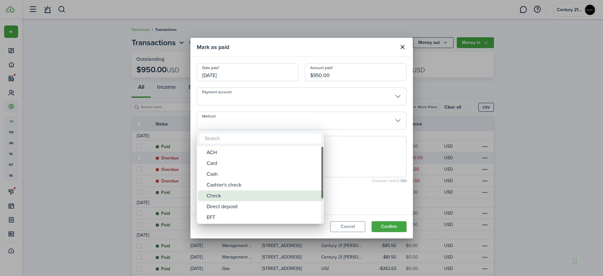 The image size is (603, 276). Describe the element at coordinates (263, 163) in the screenshot. I see `div: Card` at that location.